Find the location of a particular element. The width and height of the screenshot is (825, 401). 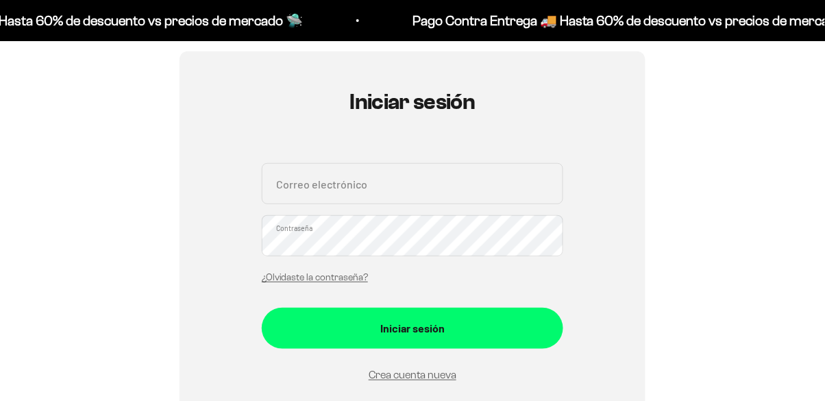

div: Iniciar sesión is located at coordinates (412, 328).